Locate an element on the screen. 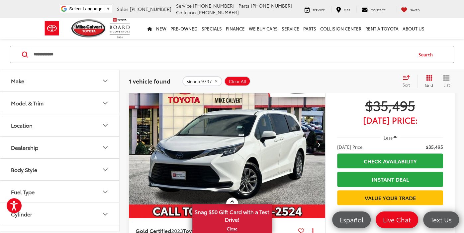  span: sienna 9737 is located at coordinates (199, 81).